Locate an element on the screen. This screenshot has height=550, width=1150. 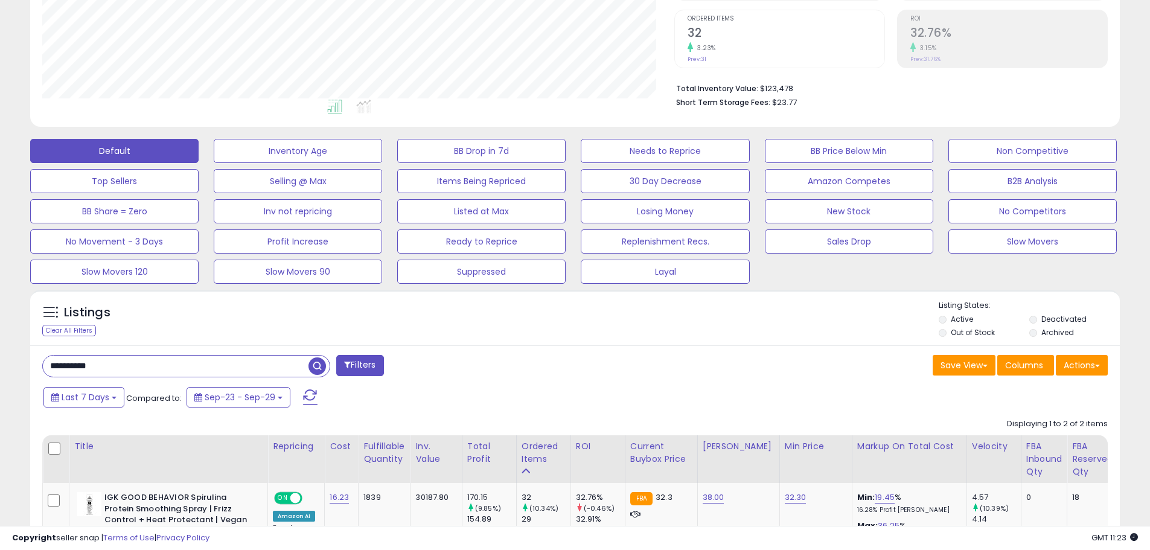
button: Inv not repricing is located at coordinates (298, 211).